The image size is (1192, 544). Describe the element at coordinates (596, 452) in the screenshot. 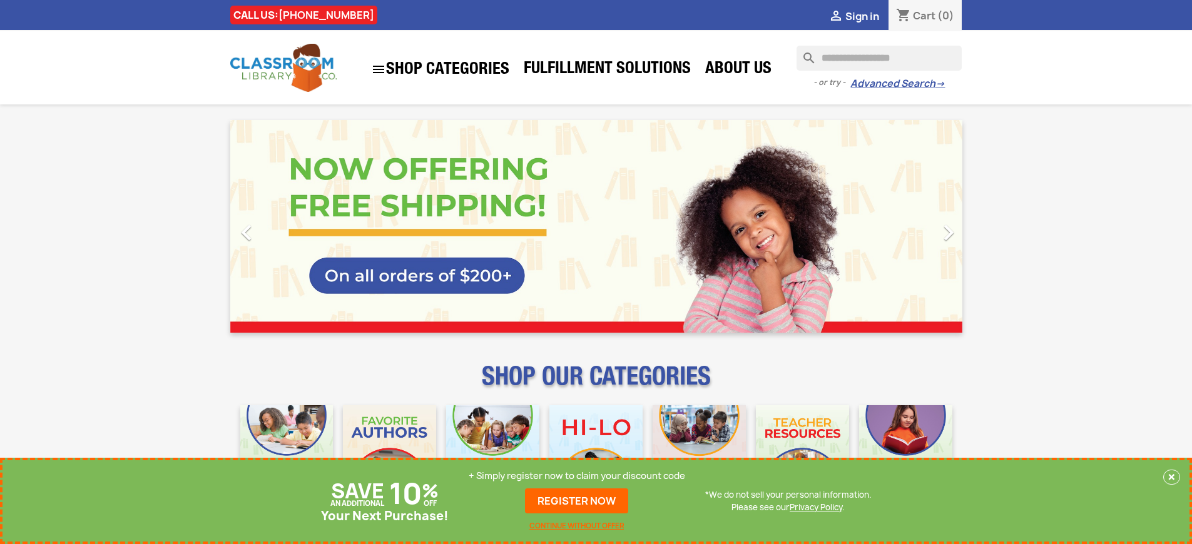

I see `img: CLC_HiLo_Mobile.jpg` at that location.